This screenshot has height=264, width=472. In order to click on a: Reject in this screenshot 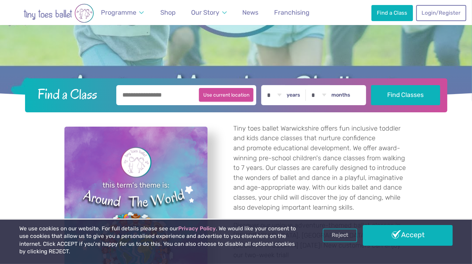, I will do `click(340, 235)`.